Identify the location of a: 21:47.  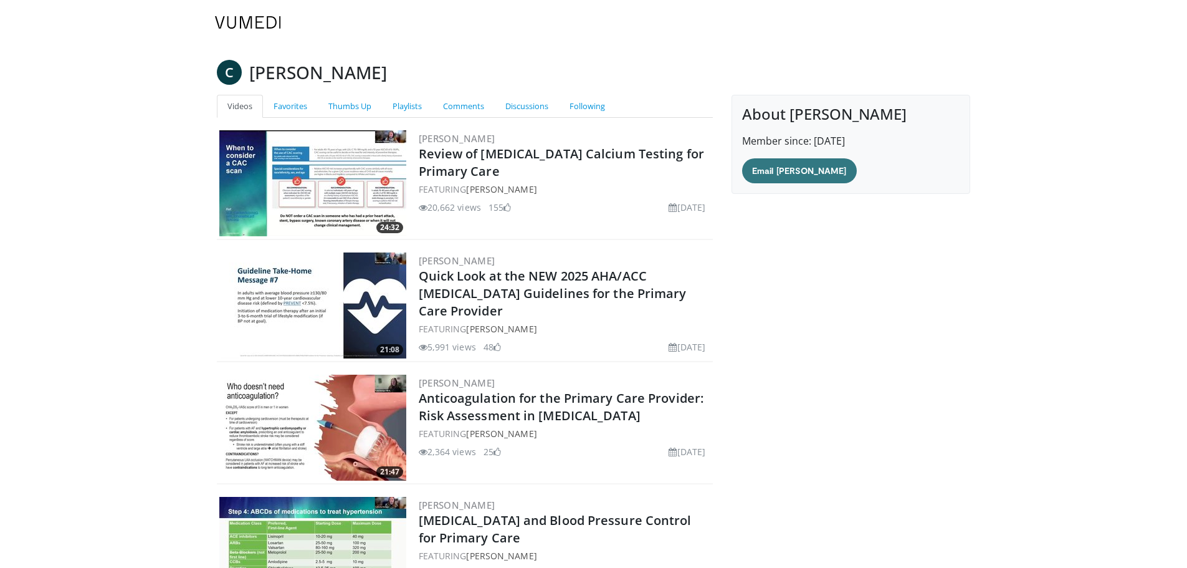
(313, 427).